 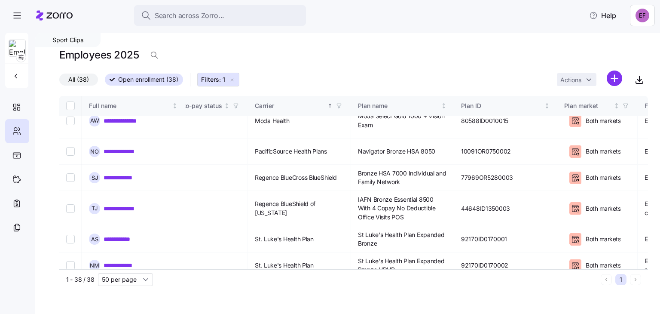 What do you see at coordinates (291, 151) in the screenshot?
I see `span: PacificSource Health Plans` at bounding box center [291, 151].